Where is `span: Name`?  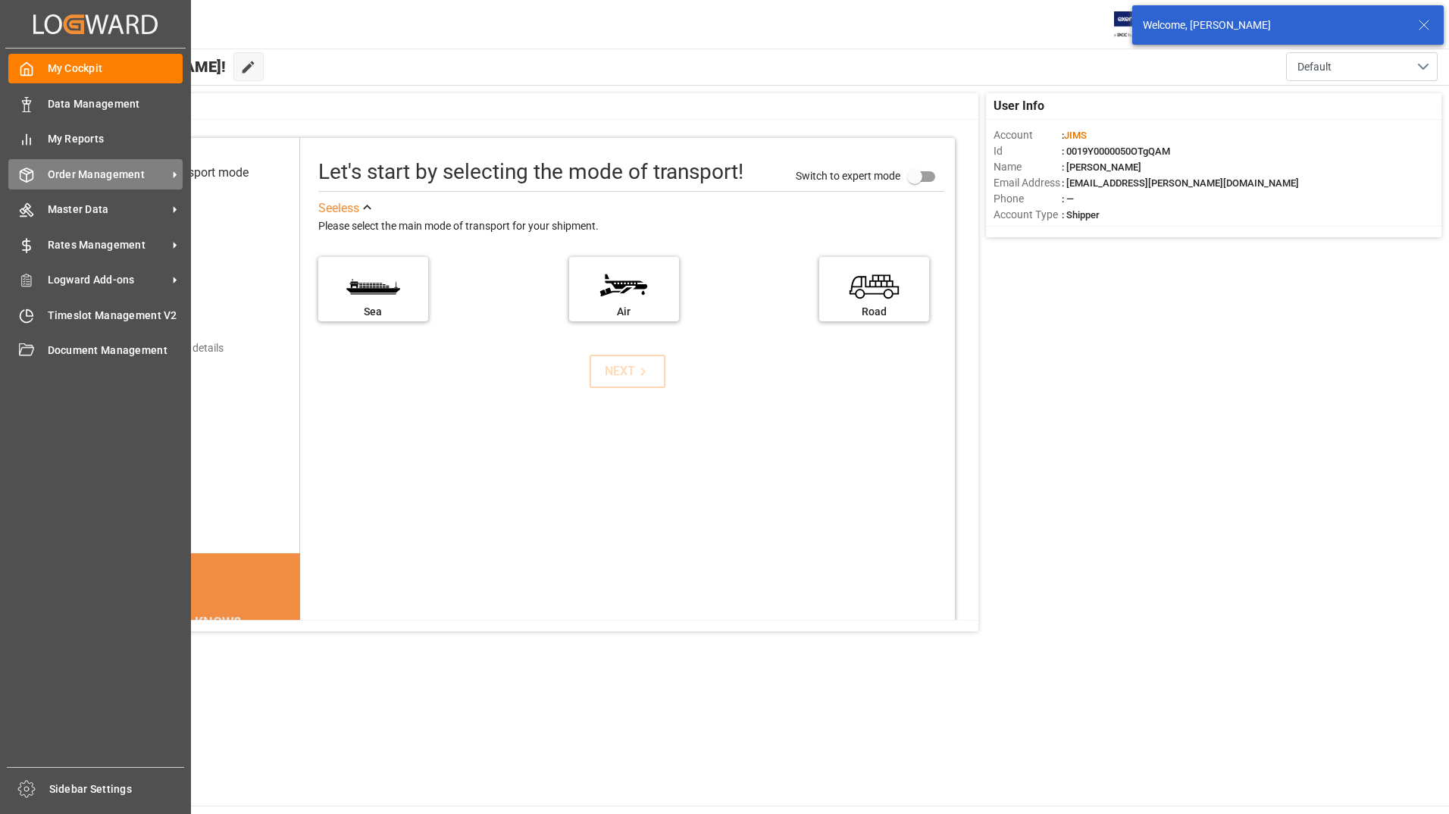 span: Name is located at coordinates (1028, 167).